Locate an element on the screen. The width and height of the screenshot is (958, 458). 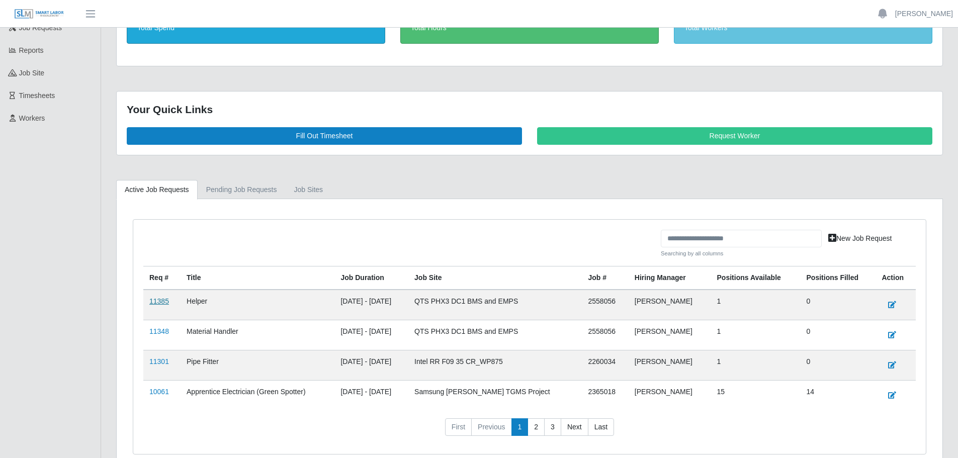
td: 15 is located at coordinates (756, 395).